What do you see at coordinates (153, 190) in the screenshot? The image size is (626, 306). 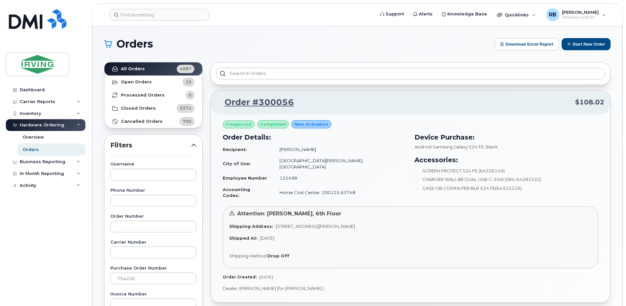 I see `label: Phone Number` at bounding box center [153, 190].